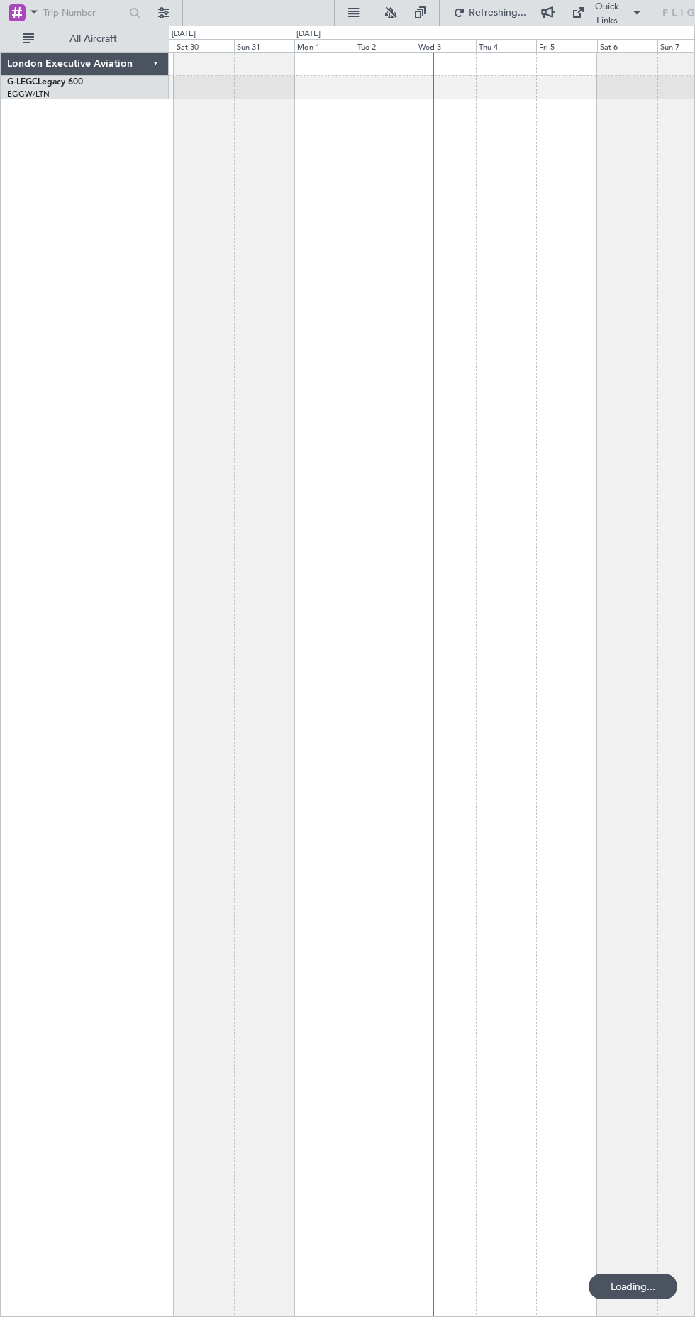  Describe the element at coordinates (22, 82) in the screenshot. I see `span: G-LEGC` at that location.